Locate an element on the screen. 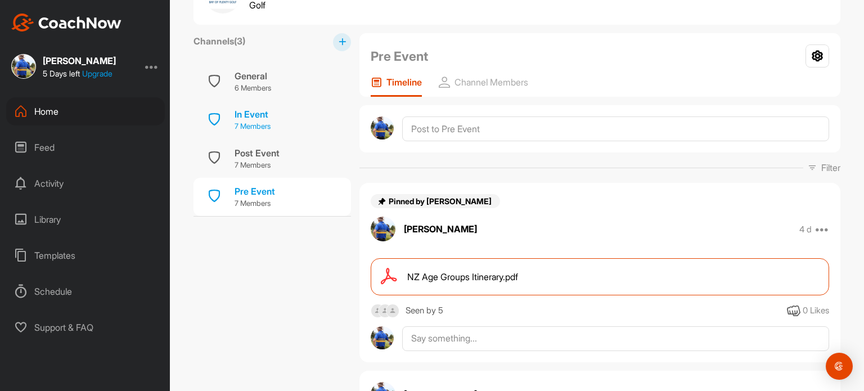 Image resolution: width=864 pixels, height=391 pixels. div: General is located at coordinates (253, 76).